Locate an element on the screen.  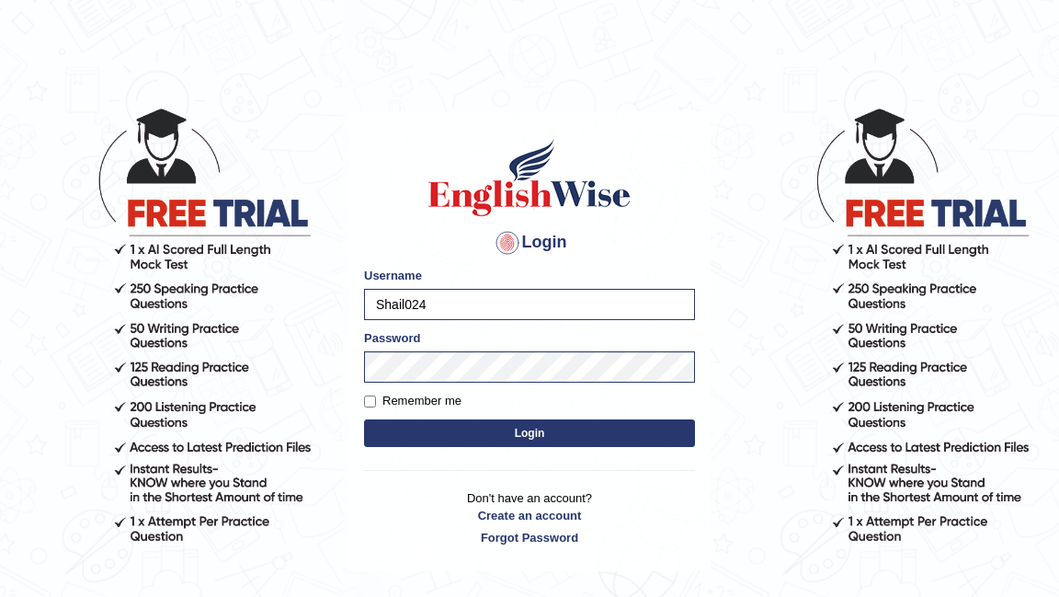
a: Forgot Password is located at coordinates (530, 537).